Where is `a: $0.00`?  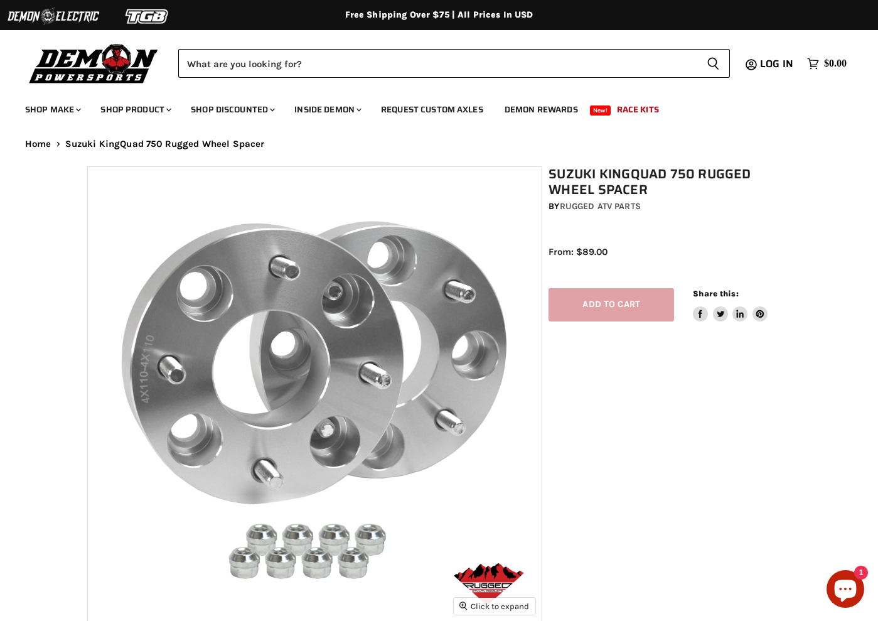
a: $0.00 is located at coordinates (827, 63).